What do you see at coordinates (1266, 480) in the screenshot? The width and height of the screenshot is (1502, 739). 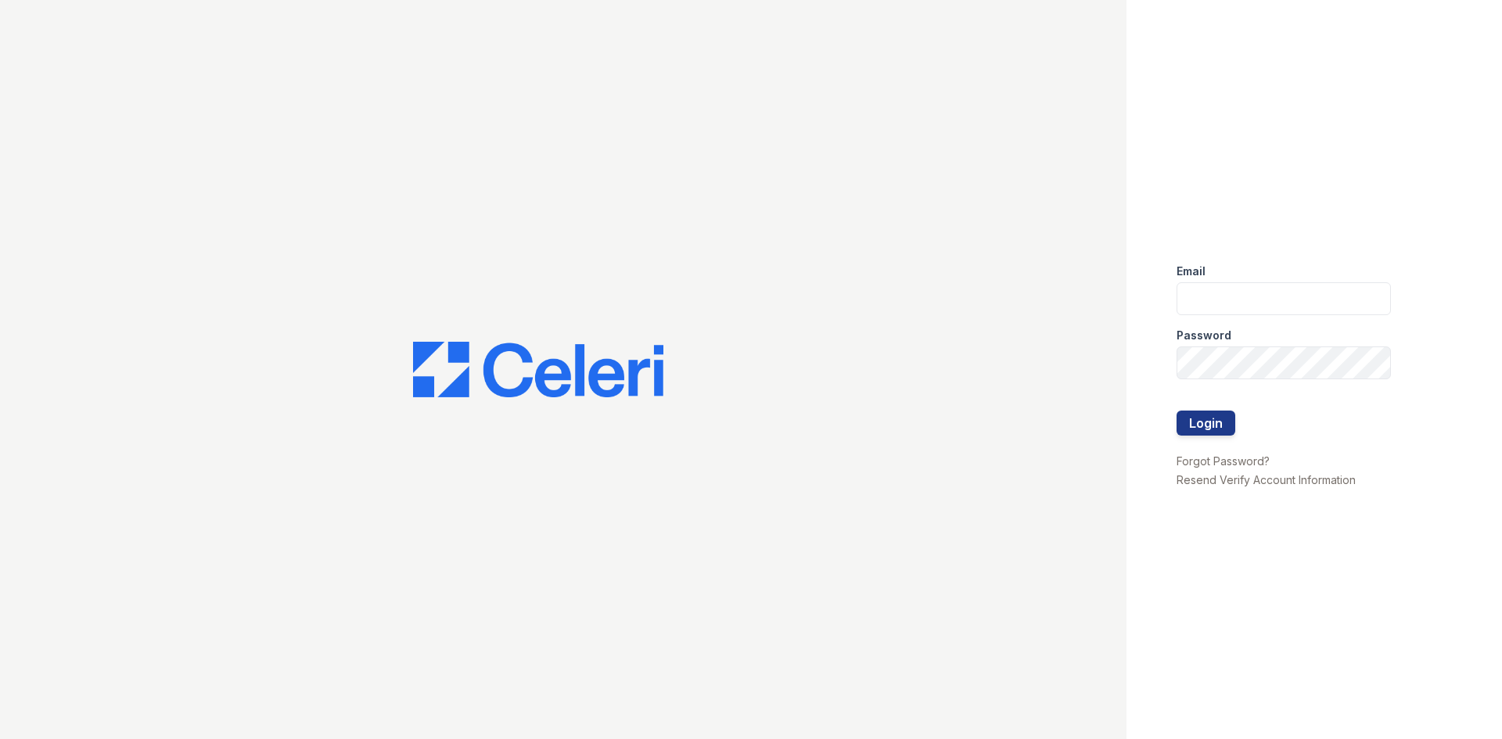 I see `a: Resend Verify Account Information` at bounding box center [1266, 480].